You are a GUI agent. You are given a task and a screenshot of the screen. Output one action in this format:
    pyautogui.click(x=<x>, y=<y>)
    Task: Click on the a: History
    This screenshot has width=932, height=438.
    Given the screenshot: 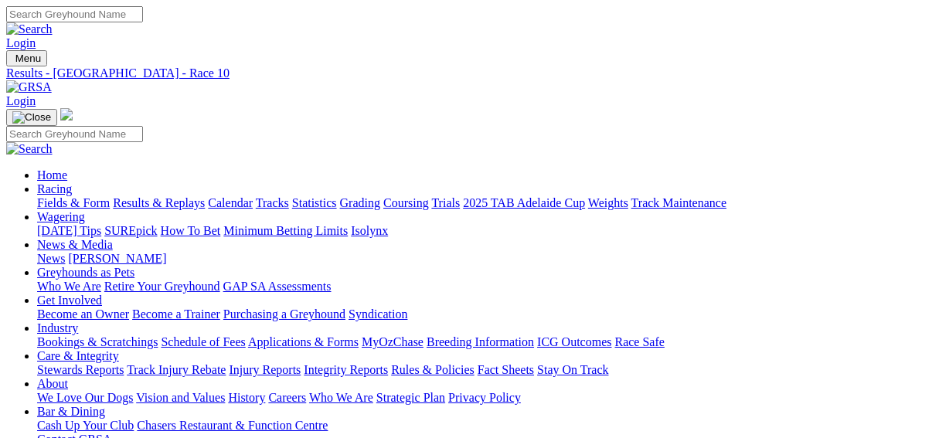 What is the action you would take?
    pyautogui.click(x=246, y=397)
    